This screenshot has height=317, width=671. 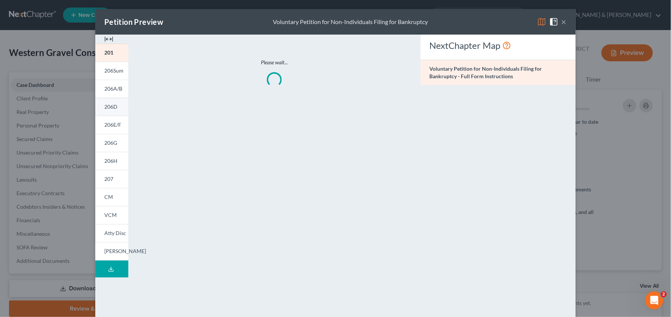 I want to click on span: 206D, so click(x=111, y=106).